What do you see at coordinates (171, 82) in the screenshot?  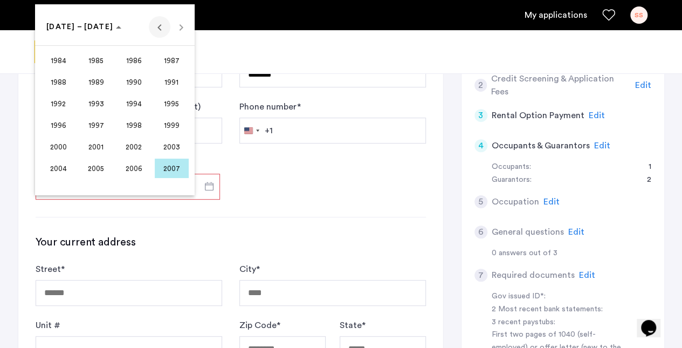 I see `button: 1991` at bounding box center [171, 82].